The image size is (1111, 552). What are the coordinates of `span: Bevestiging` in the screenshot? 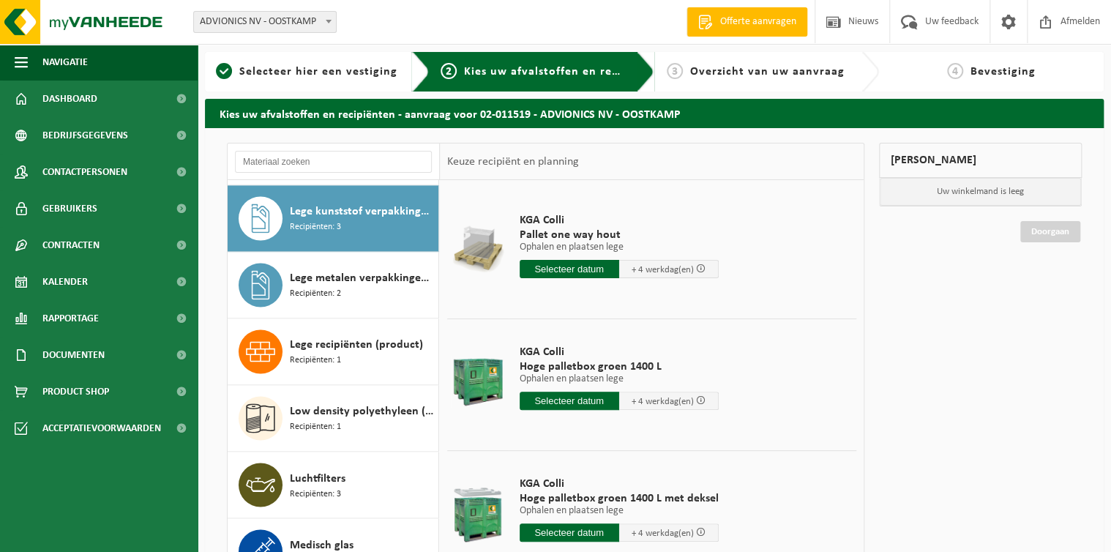 It's located at (1003, 72).